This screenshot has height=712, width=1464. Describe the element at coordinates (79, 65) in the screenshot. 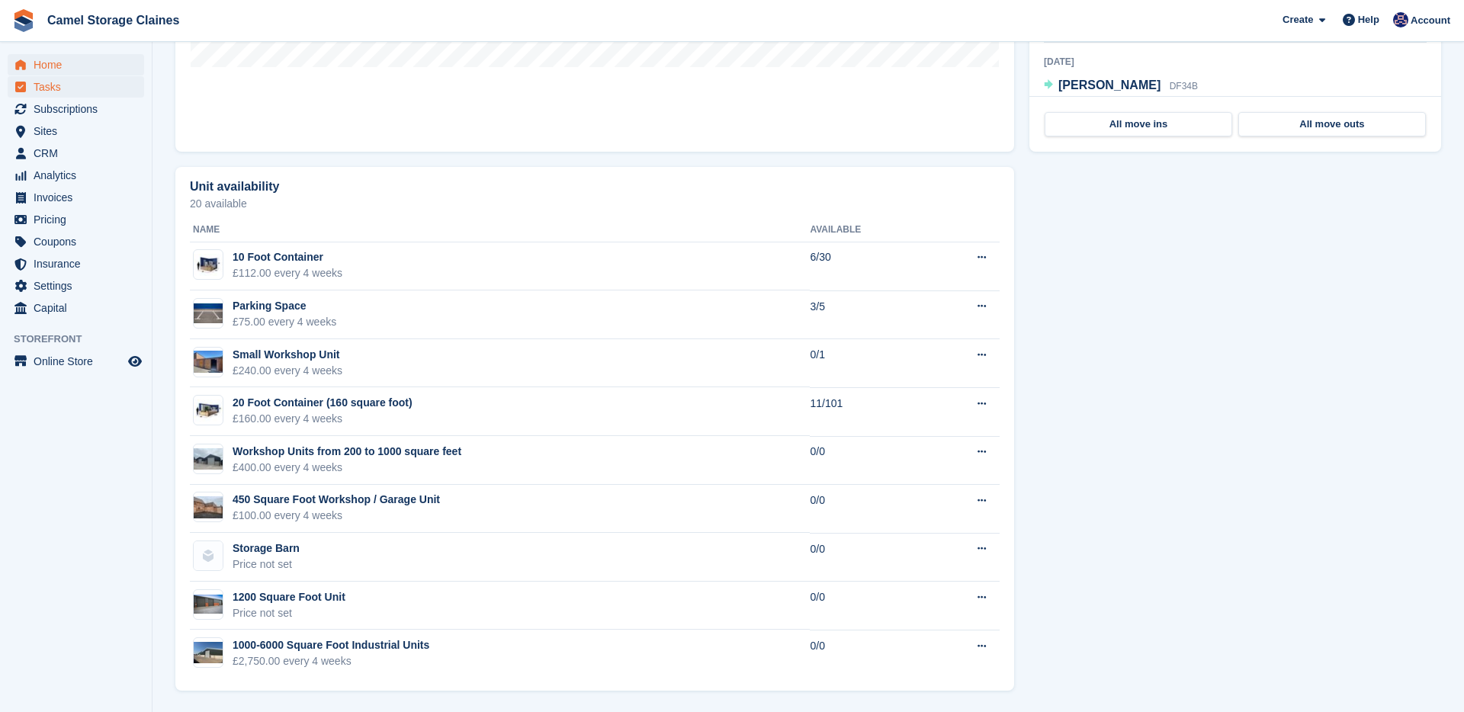

I see `span: Home` at that location.